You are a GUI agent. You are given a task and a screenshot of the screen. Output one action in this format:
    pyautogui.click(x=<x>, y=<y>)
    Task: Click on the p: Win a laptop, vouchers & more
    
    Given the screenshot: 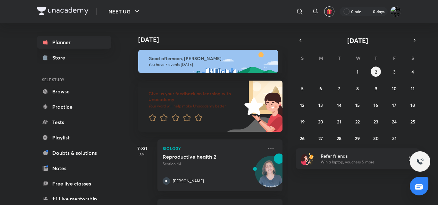 What is the action you would take?
    pyautogui.click(x=360, y=162)
    